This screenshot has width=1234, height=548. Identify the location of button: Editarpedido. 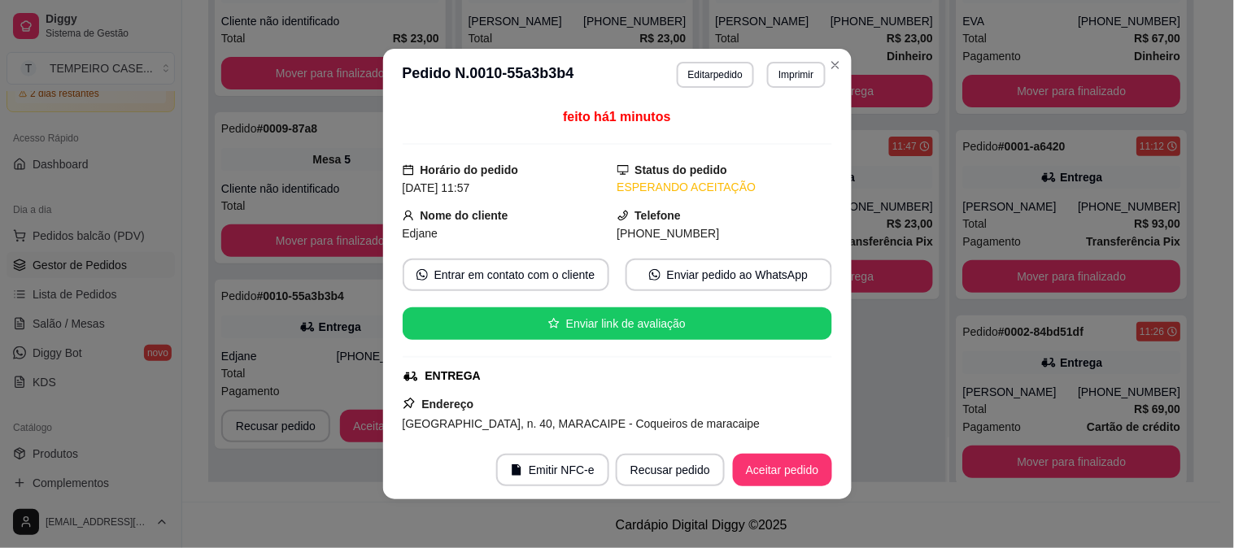
(715, 75).